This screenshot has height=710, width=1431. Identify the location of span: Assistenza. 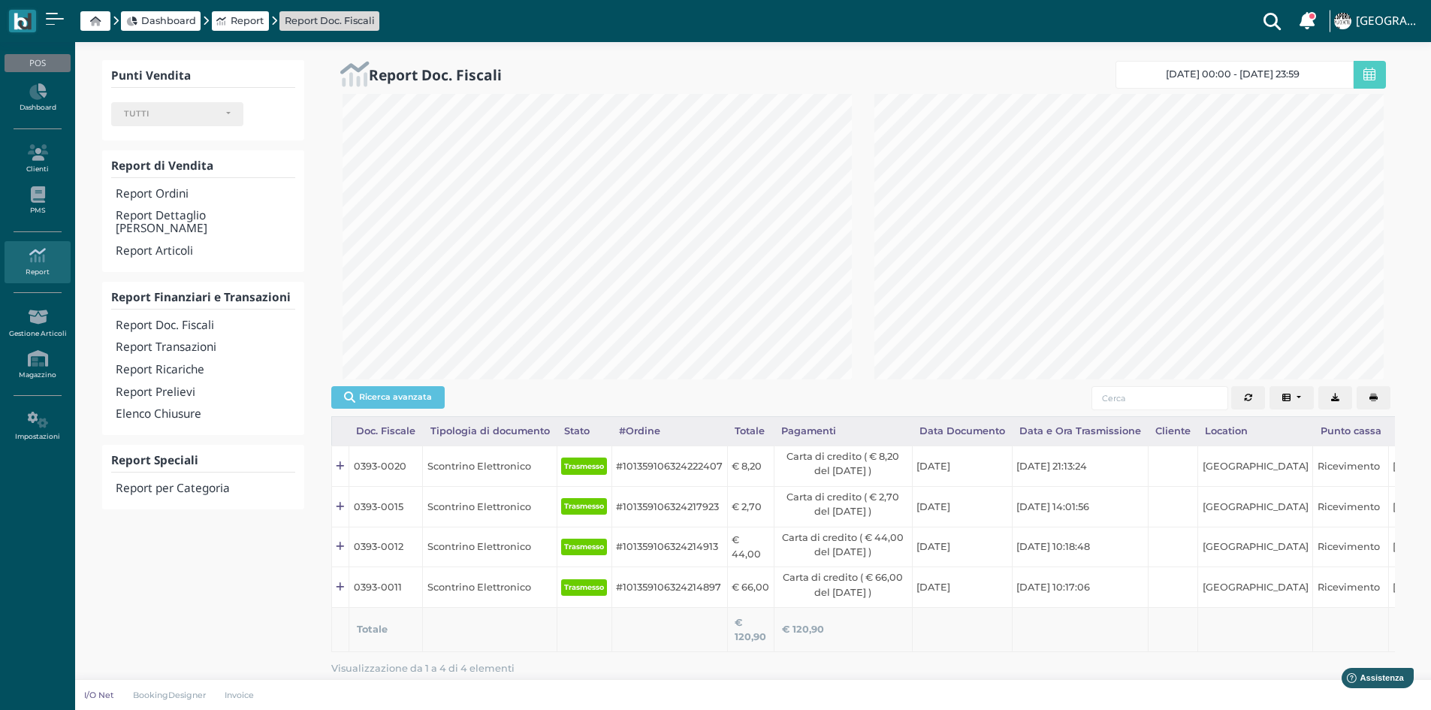
(71, 17).